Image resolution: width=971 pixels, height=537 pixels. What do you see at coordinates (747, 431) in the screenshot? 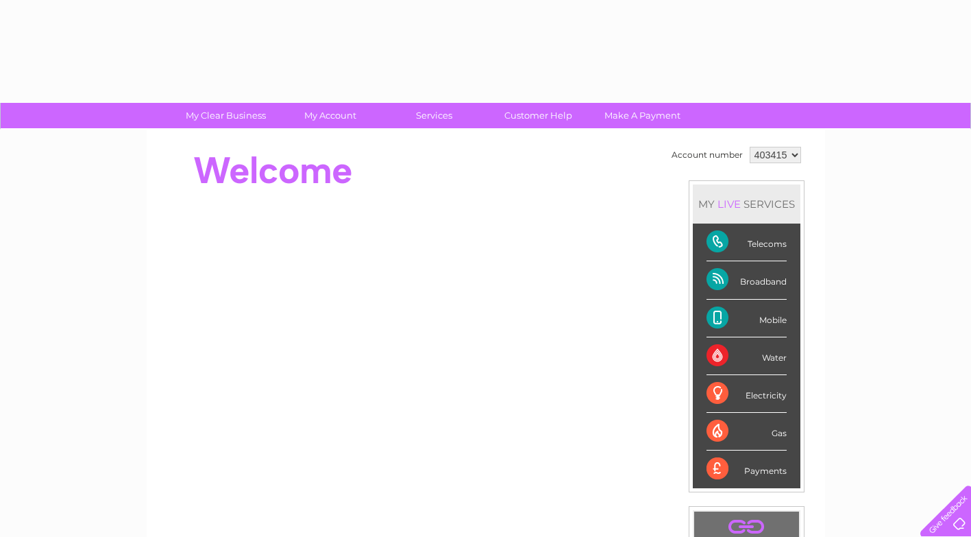
I see `div: Gas` at bounding box center [747, 431].